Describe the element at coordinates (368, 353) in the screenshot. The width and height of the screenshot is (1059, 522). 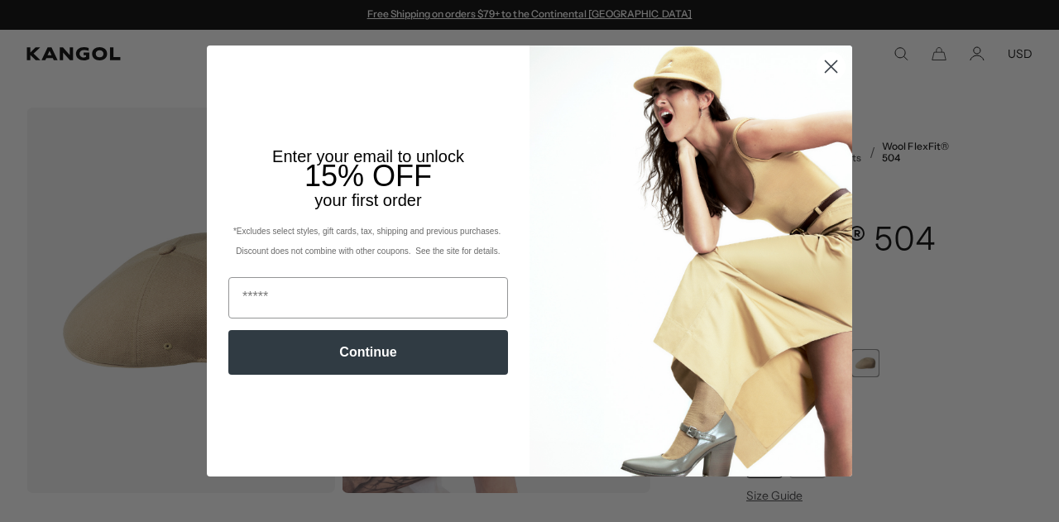
I see `button: Continue` at that location.